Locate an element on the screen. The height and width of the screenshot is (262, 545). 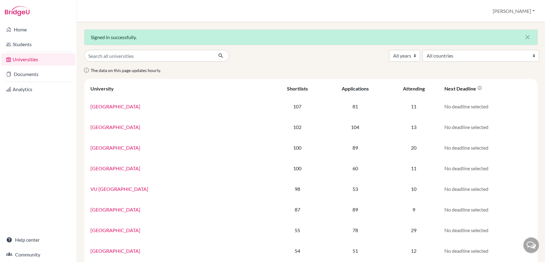
a: Community is located at coordinates (38, 255).